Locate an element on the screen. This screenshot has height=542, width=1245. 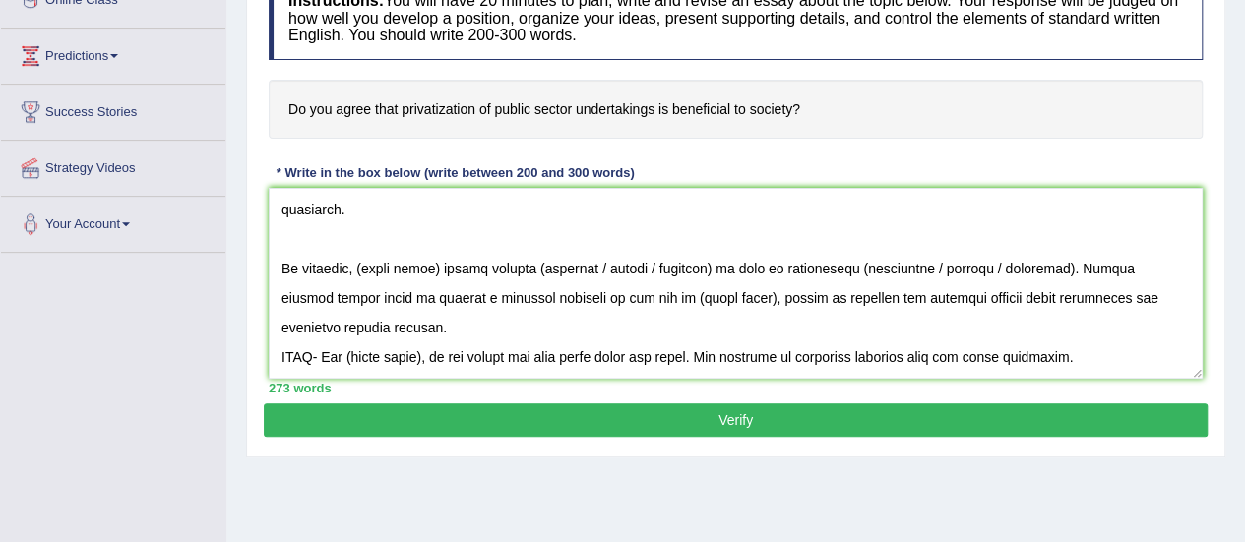
button: Verify is located at coordinates (735, 420).